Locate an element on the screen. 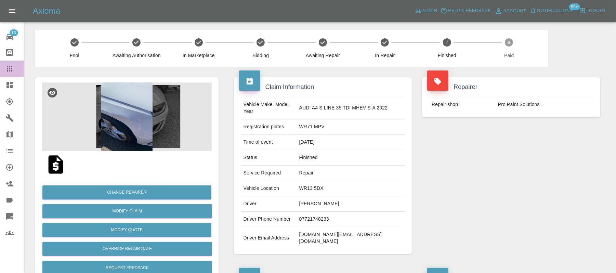  td: Finished is located at coordinates (351, 158).